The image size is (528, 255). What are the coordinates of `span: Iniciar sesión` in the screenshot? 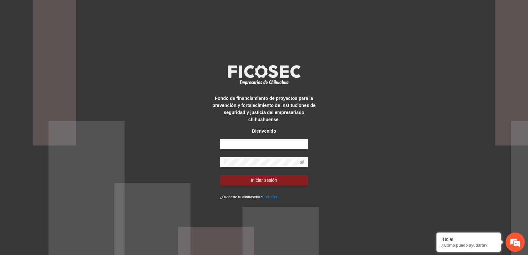 It's located at (264, 180).